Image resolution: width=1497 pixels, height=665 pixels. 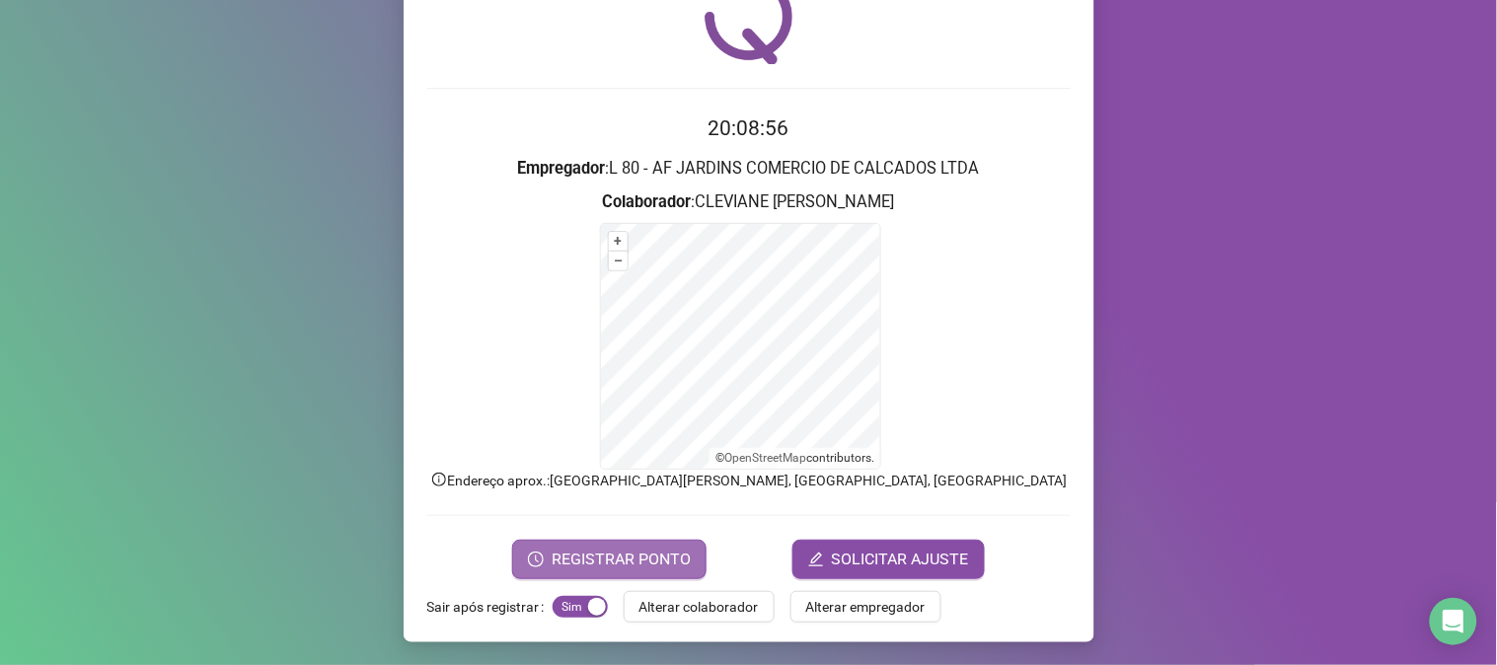 I want to click on button: editSOLICITAR AJUSTE, so click(x=888, y=560).